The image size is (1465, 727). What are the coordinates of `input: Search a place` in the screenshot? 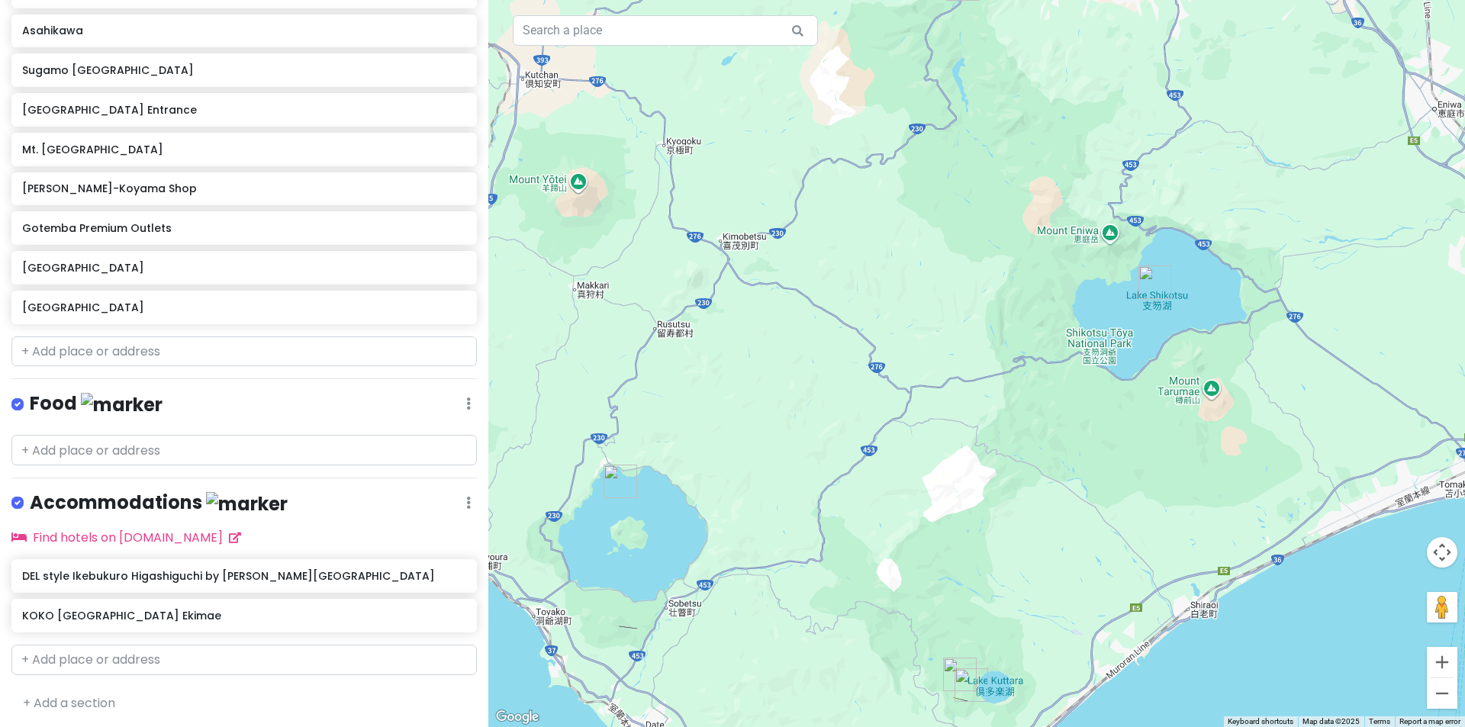 It's located at (665, 31).